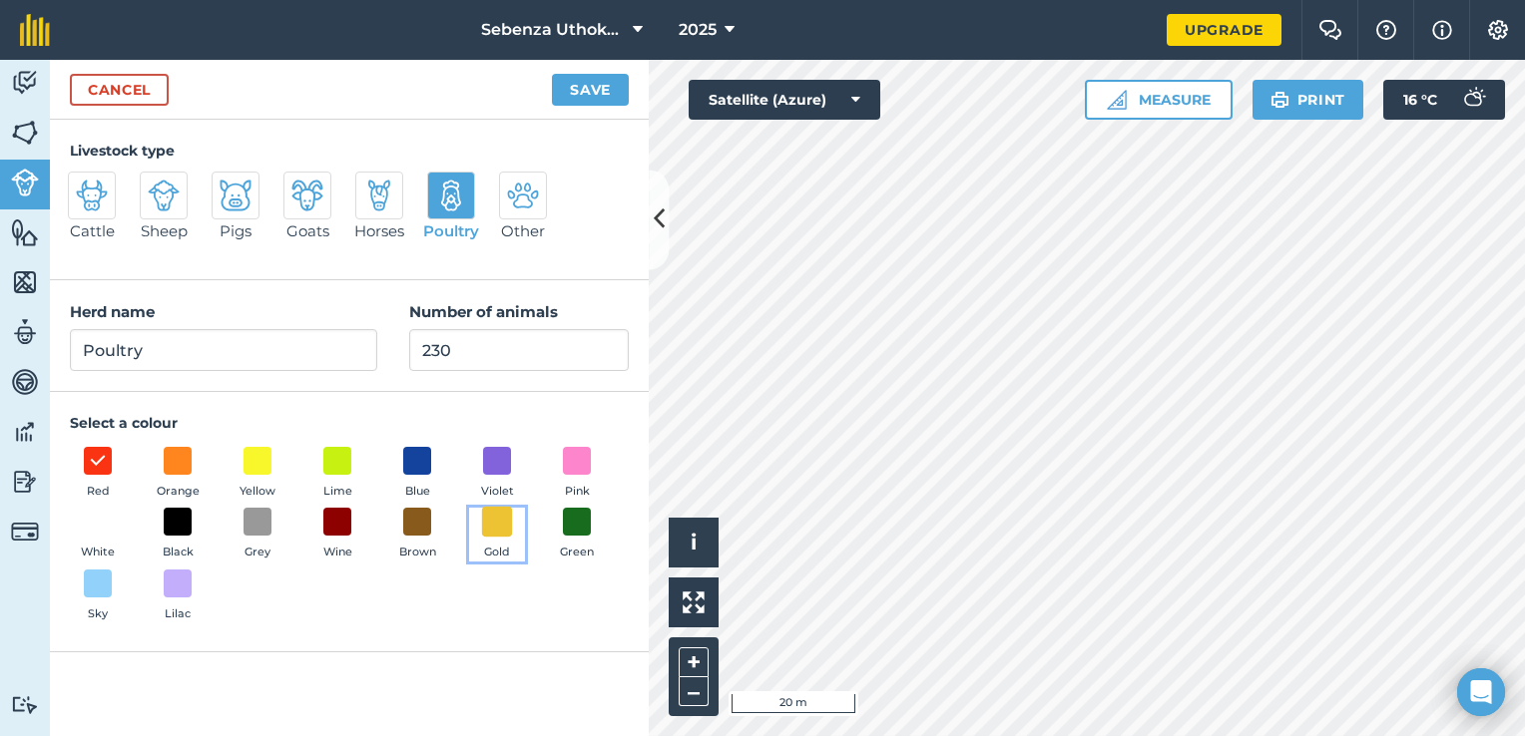 The height and width of the screenshot is (736, 1525). Describe the element at coordinates (178, 597) in the screenshot. I see `button: Lilac` at that location.